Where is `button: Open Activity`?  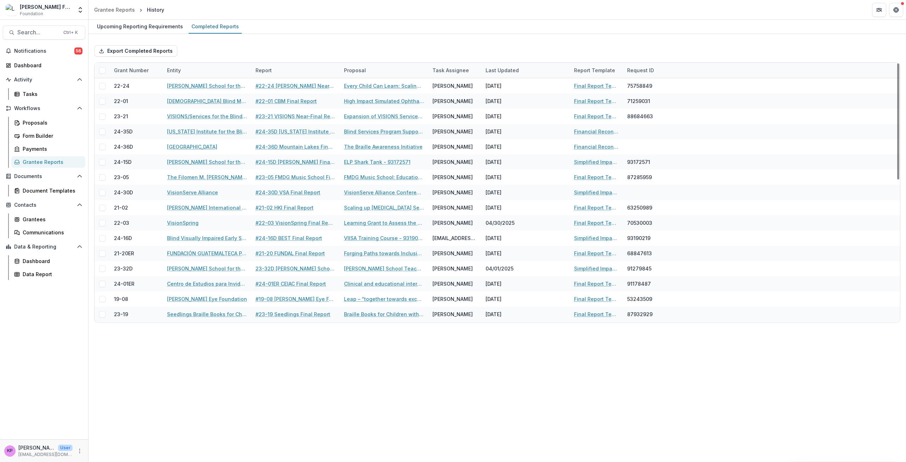 button: Open Activity is located at coordinates (44, 80).